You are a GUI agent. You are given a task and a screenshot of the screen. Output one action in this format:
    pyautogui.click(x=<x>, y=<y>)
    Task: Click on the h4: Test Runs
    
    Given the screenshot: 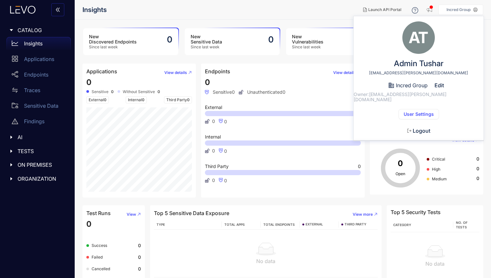 What is the action you would take?
    pyautogui.click(x=98, y=213)
    